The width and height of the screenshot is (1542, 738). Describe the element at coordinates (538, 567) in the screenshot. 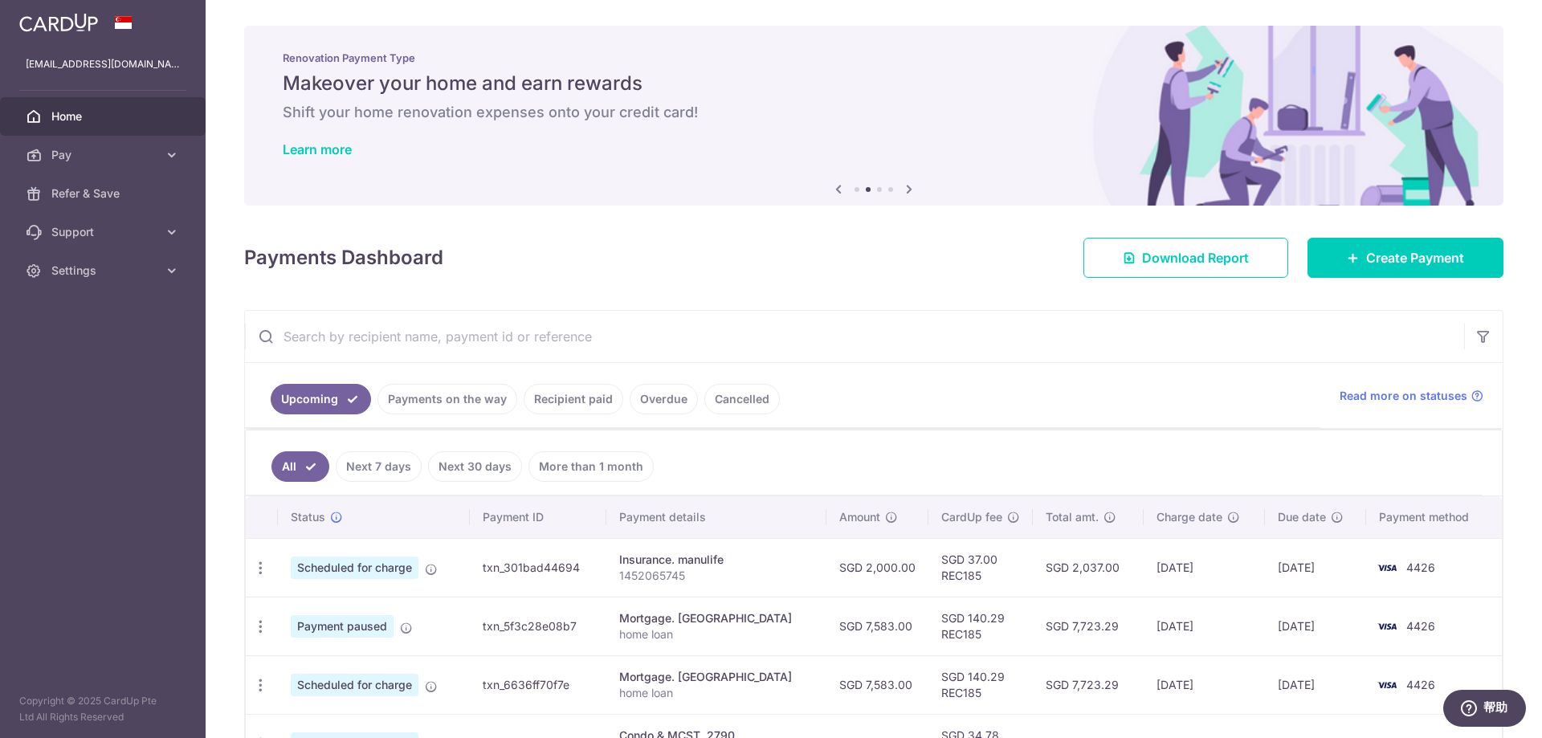

I see `td: txn_301bad44694` at that location.